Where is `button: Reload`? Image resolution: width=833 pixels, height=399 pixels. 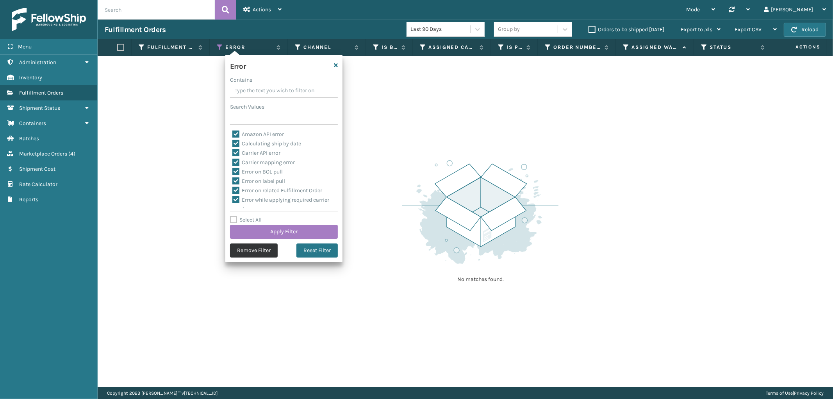 button: Reload is located at coordinates (805, 30).